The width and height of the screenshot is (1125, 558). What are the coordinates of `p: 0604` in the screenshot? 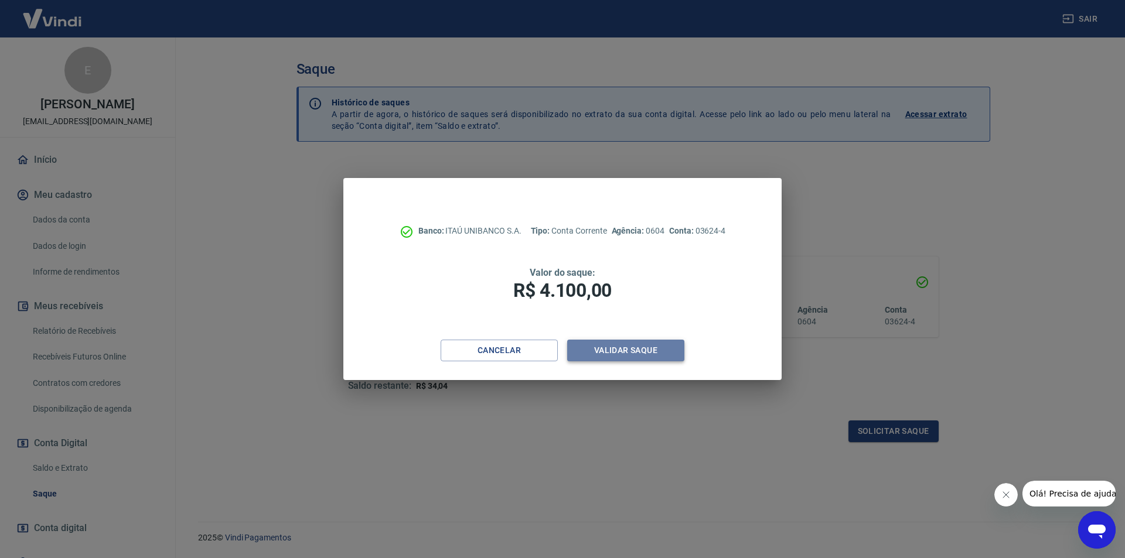 It's located at (638, 231).